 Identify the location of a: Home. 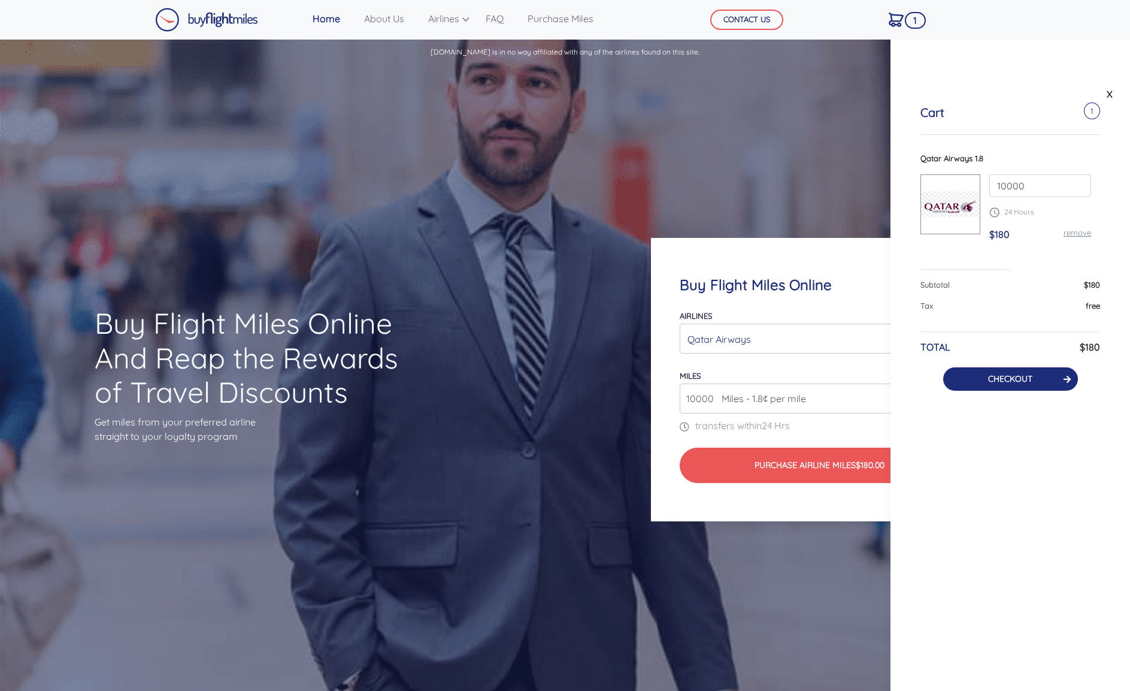
(326, 19).